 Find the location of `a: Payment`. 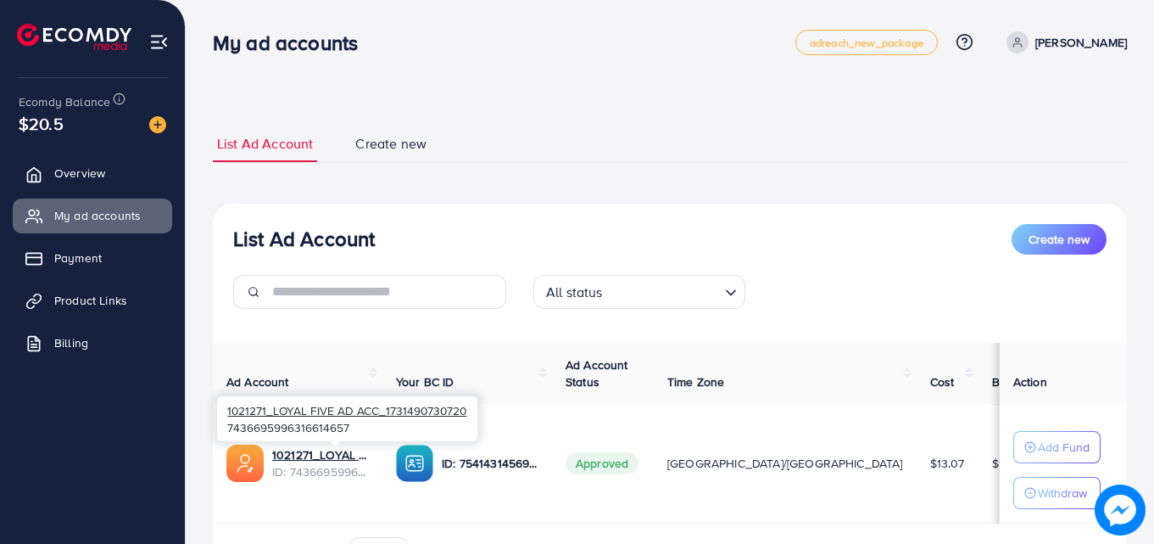

a: Payment is located at coordinates (92, 258).